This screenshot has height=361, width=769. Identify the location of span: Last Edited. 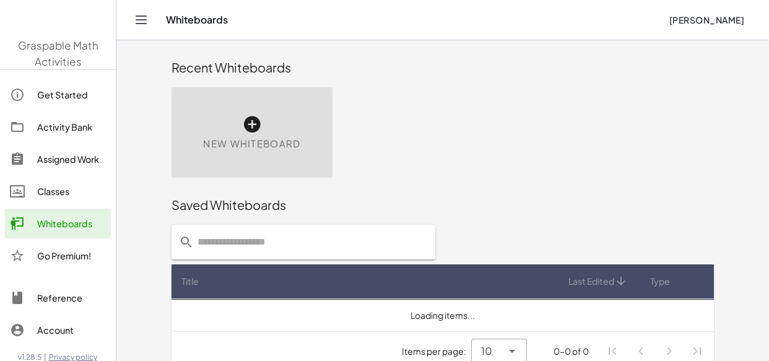
(591, 281).